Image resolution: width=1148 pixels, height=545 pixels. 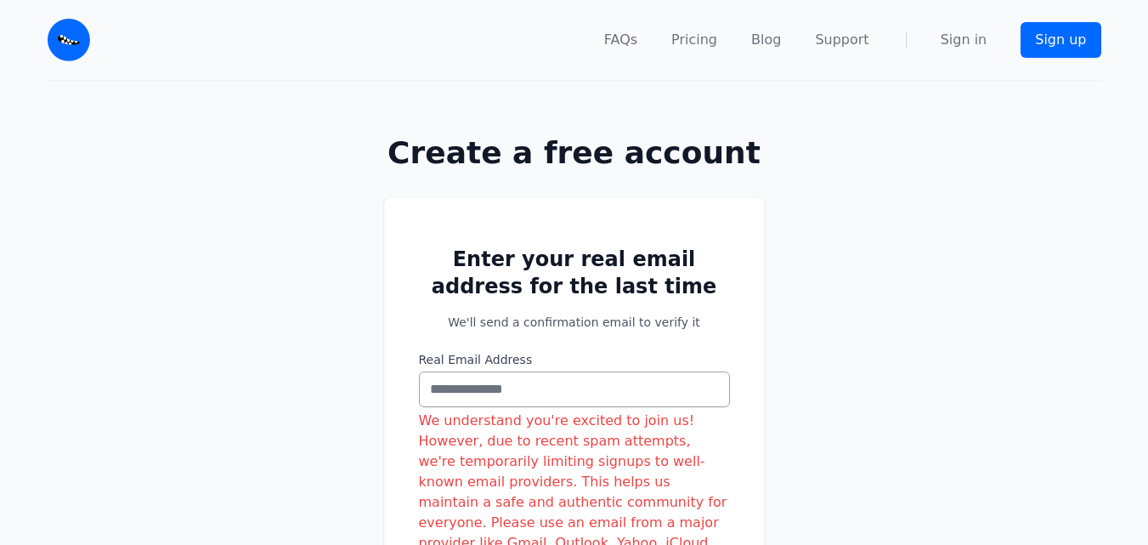 What do you see at coordinates (620, 40) in the screenshot?
I see `a: FAQs` at bounding box center [620, 40].